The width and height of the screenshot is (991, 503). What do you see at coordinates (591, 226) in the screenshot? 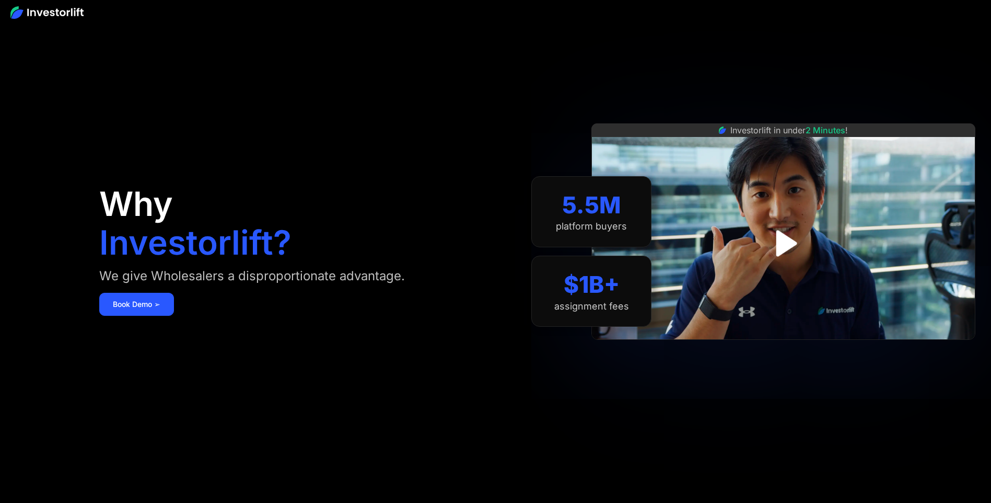
I see `div: platform buyers` at bounding box center [591, 226].